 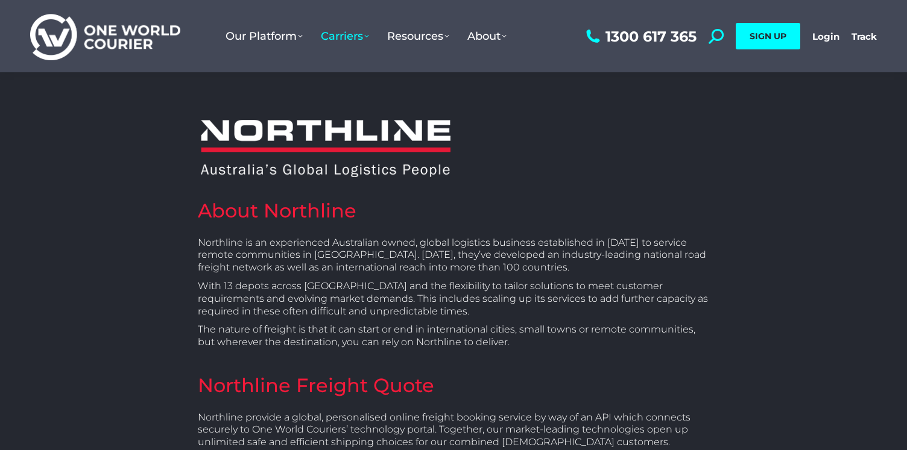 What do you see at coordinates (326, 148) in the screenshot?
I see `img: Northline` at bounding box center [326, 148].